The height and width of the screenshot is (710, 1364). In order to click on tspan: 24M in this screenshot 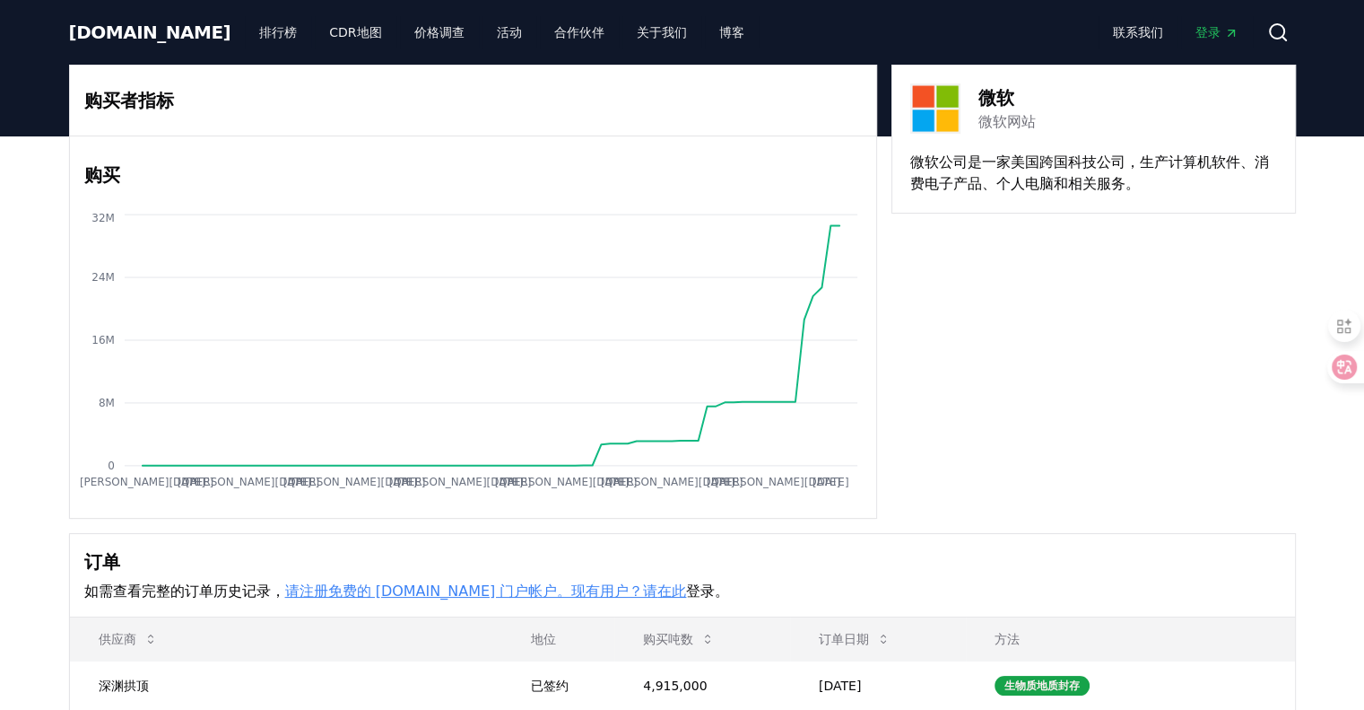, I will do `click(103, 277)`.